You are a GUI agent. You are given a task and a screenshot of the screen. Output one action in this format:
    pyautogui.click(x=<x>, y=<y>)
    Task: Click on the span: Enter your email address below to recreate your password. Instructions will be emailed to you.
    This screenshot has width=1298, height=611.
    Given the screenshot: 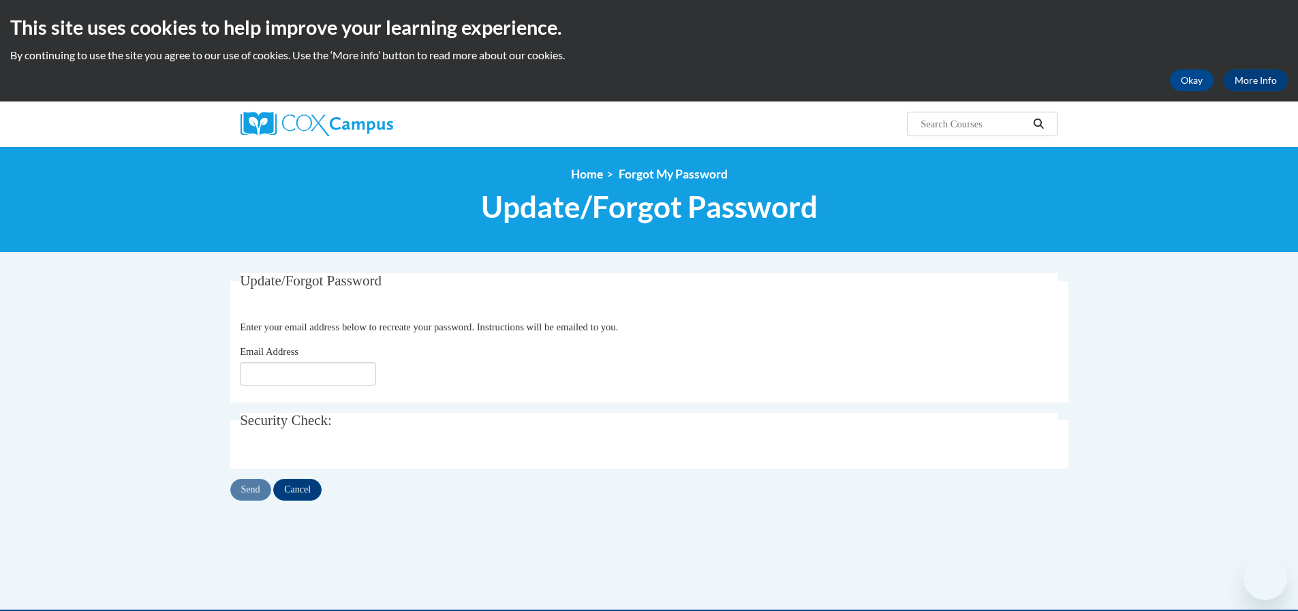 What is the action you would take?
    pyautogui.click(x=428, y=327)
    